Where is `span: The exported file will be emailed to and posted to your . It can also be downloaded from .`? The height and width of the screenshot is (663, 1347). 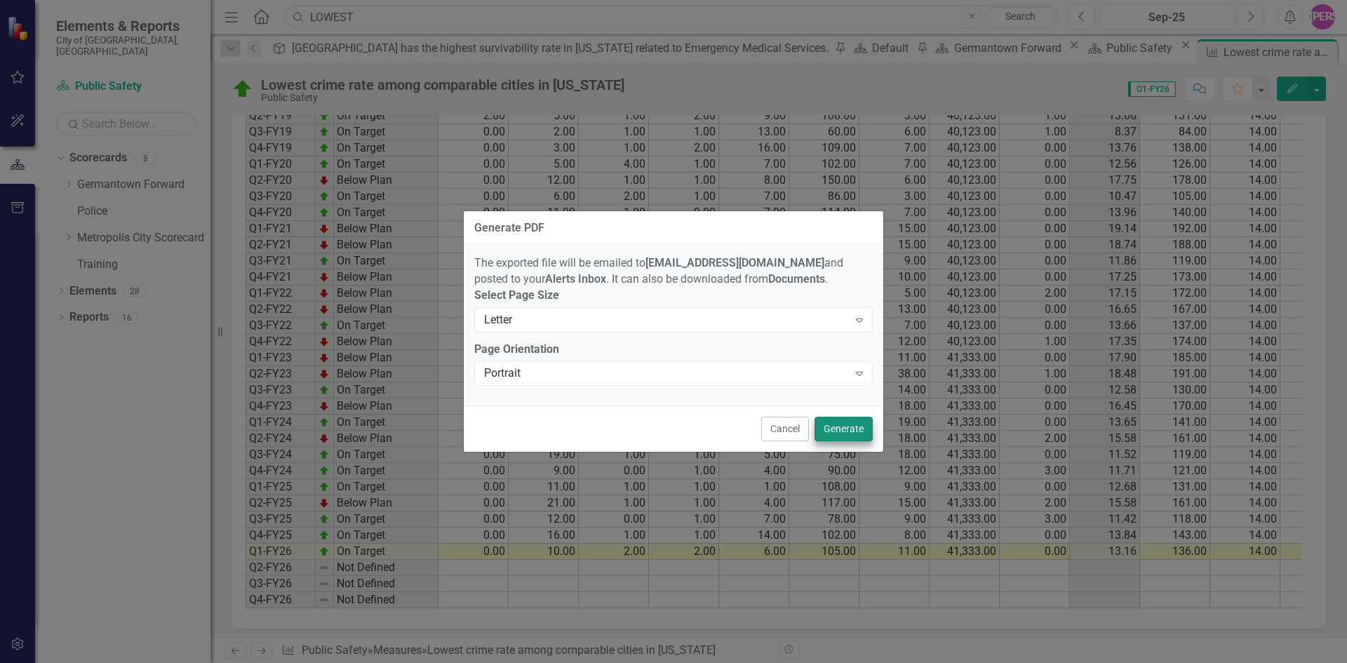 span: The exported file will be emailed to and posted to your . It can also be downloaded from . is located at coordinates (659, 271).